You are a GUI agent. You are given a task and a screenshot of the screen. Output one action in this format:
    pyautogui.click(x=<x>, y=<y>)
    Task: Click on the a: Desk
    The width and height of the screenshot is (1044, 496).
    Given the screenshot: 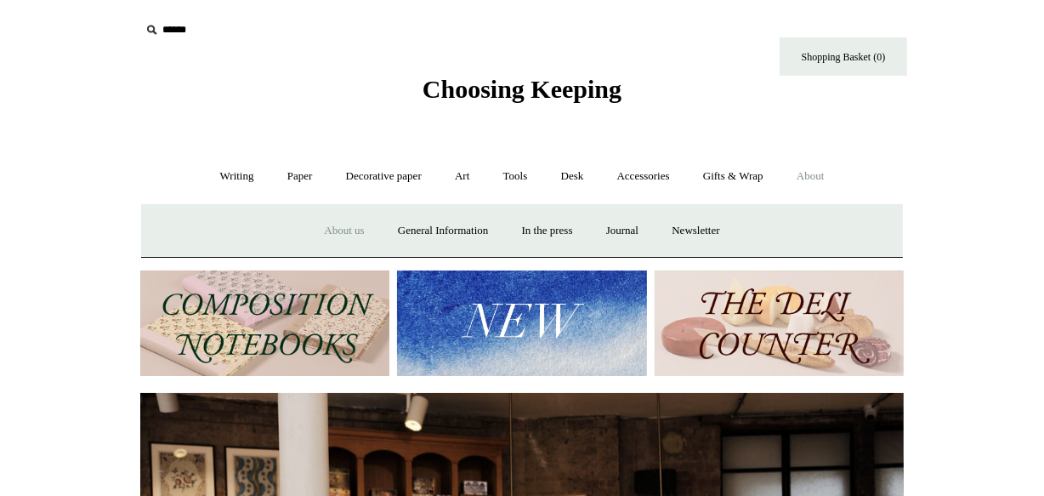 What is the action you would take?
    pyautogui.click(x=572, y=176)
    